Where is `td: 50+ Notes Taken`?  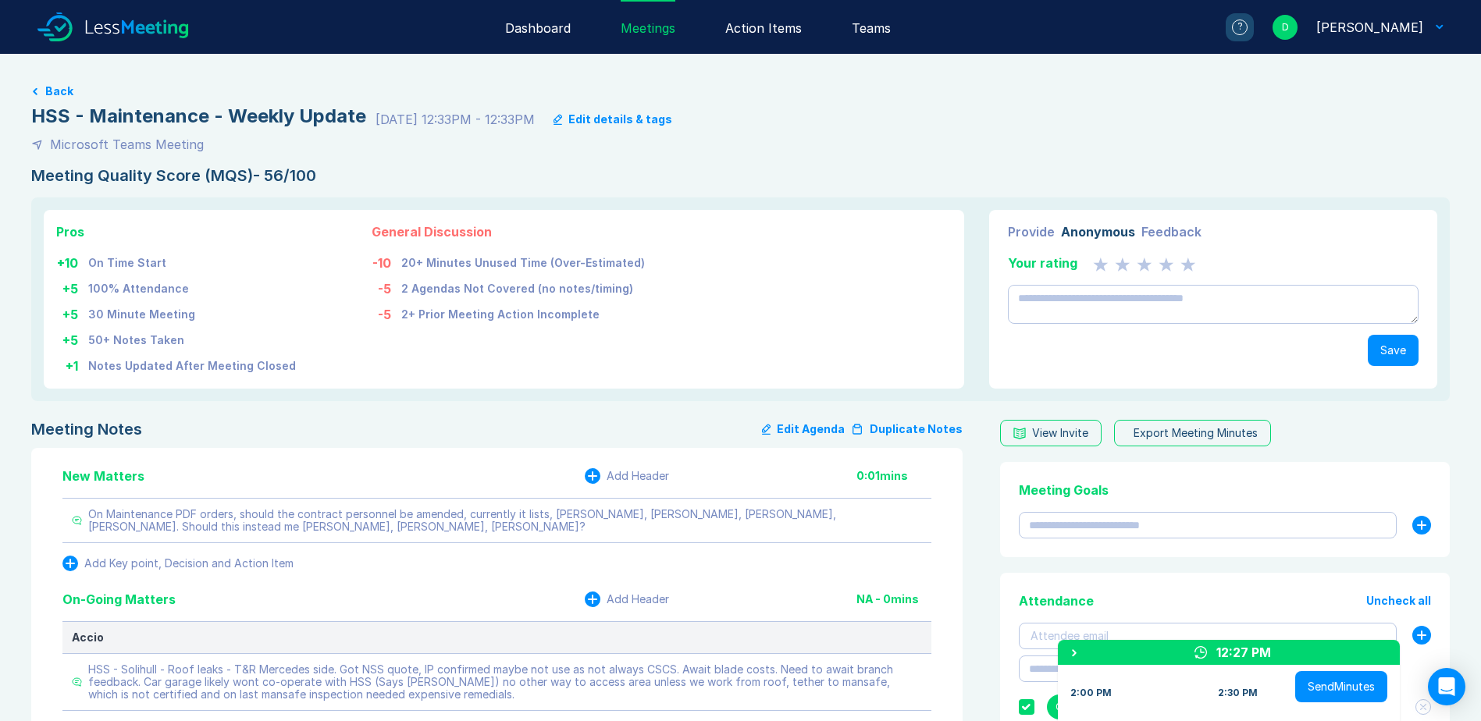
td: 50+ Notes Taken is located at coordinates (192, 337).